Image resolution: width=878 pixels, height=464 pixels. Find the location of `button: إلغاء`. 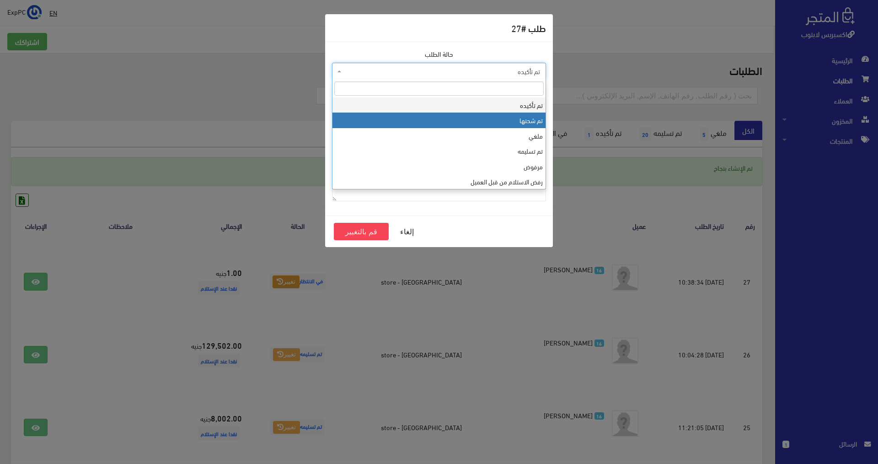

button: إلغاء is located at coordinates (407, 231).